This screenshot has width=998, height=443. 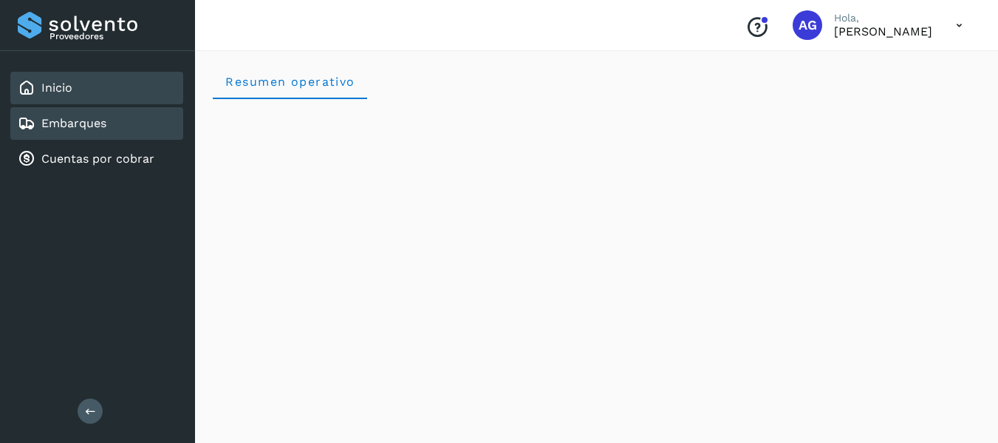 What do you see at coordinates (113, 36) in the screenshot?
I see `p: Proveedores` at bounding box center [113, 36].